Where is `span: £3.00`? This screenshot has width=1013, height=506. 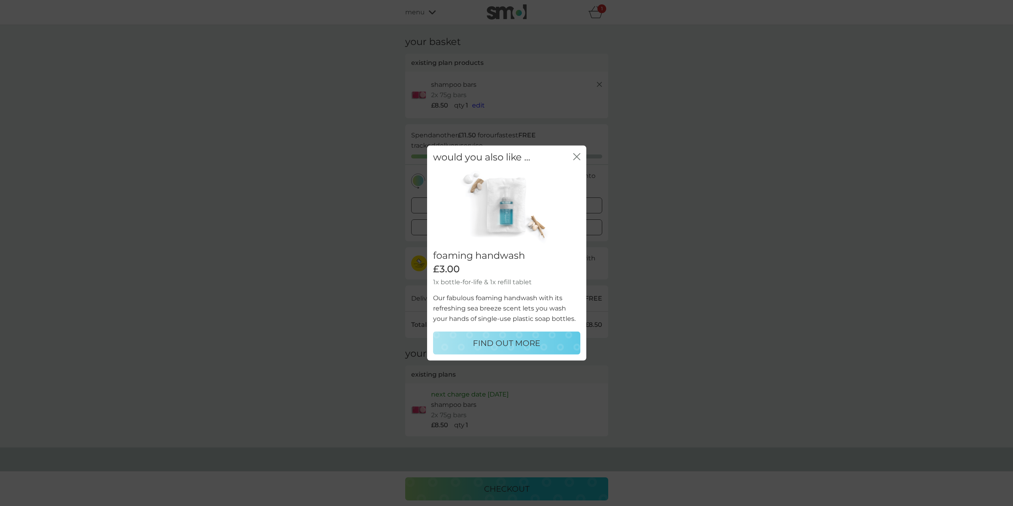 span: £3.00 is located at coordinates (446, 269).